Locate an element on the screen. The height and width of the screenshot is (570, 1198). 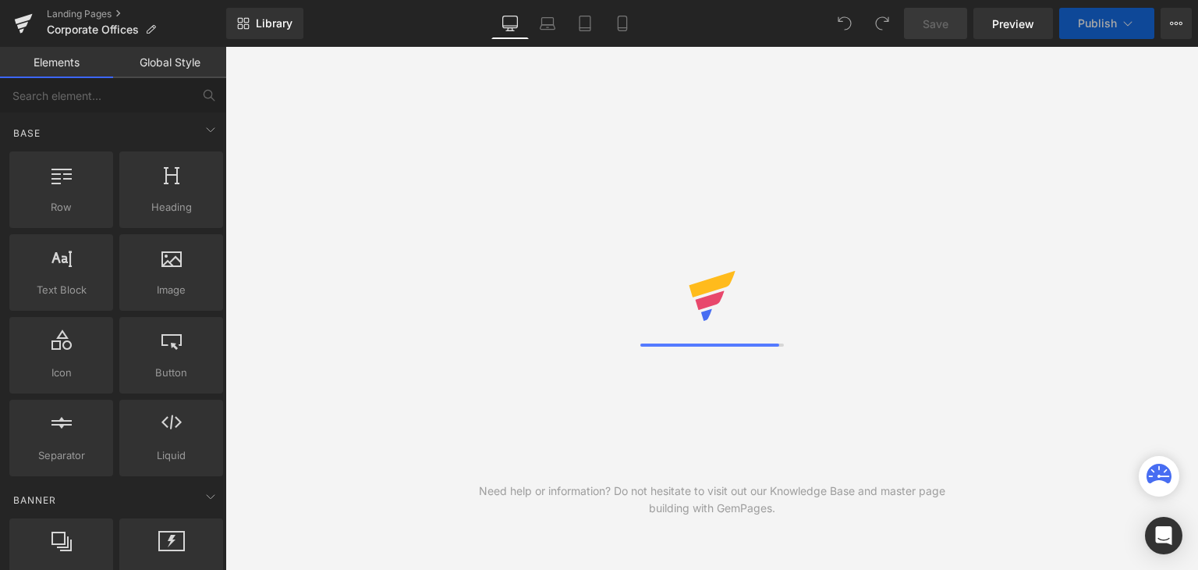
span: Button is located at coordinates (171, 372).